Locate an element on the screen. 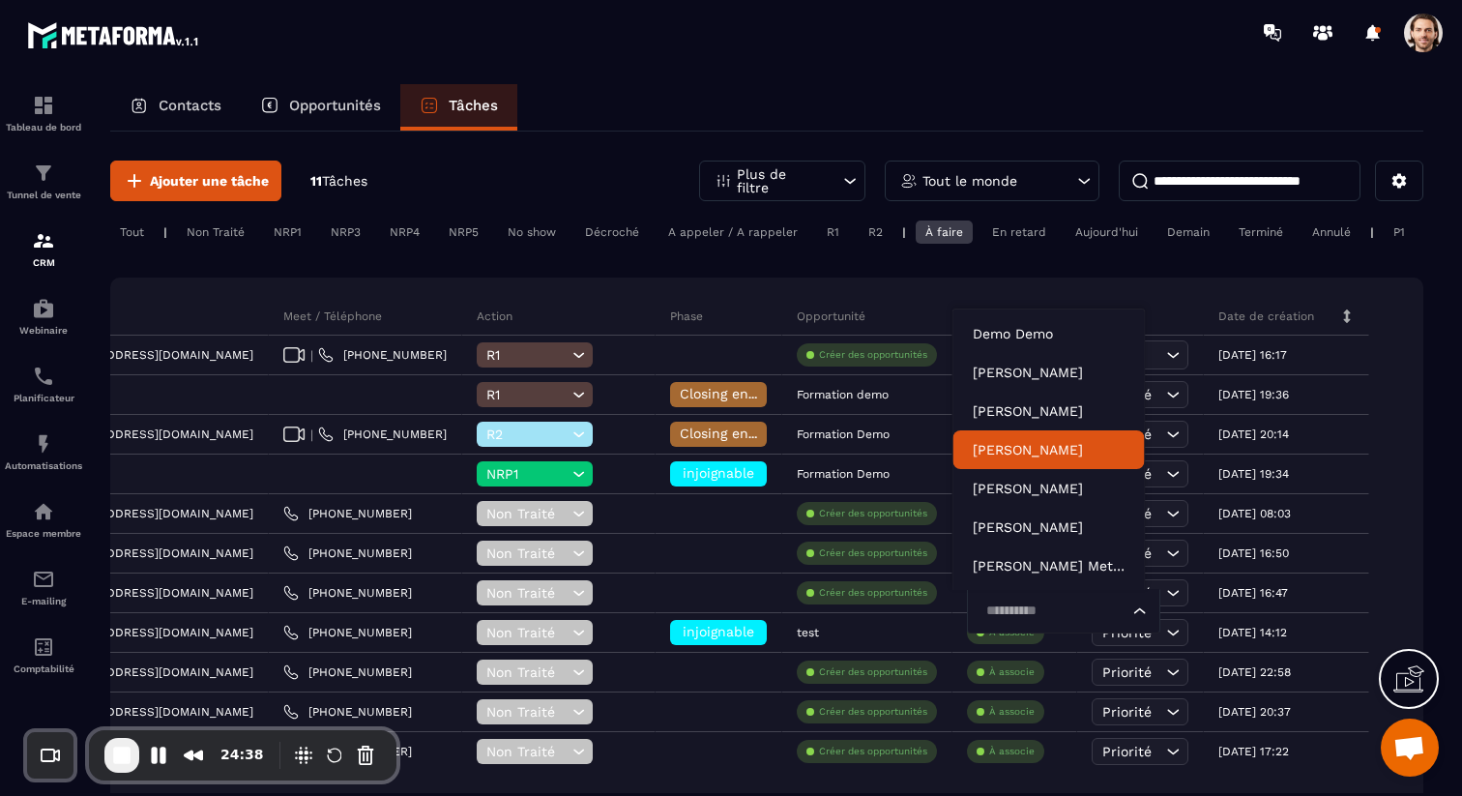  p: Ayoub Khouakhi is located at coordinates (1049, 411).